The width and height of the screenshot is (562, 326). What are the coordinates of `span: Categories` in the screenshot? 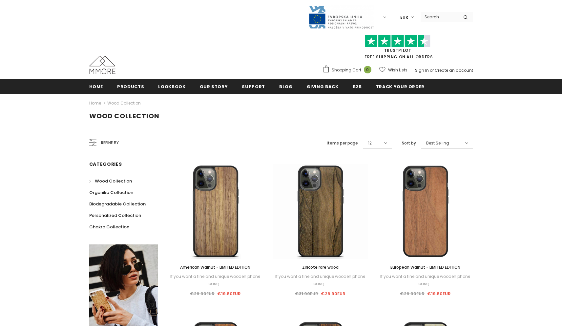 It's located at (106, 164).